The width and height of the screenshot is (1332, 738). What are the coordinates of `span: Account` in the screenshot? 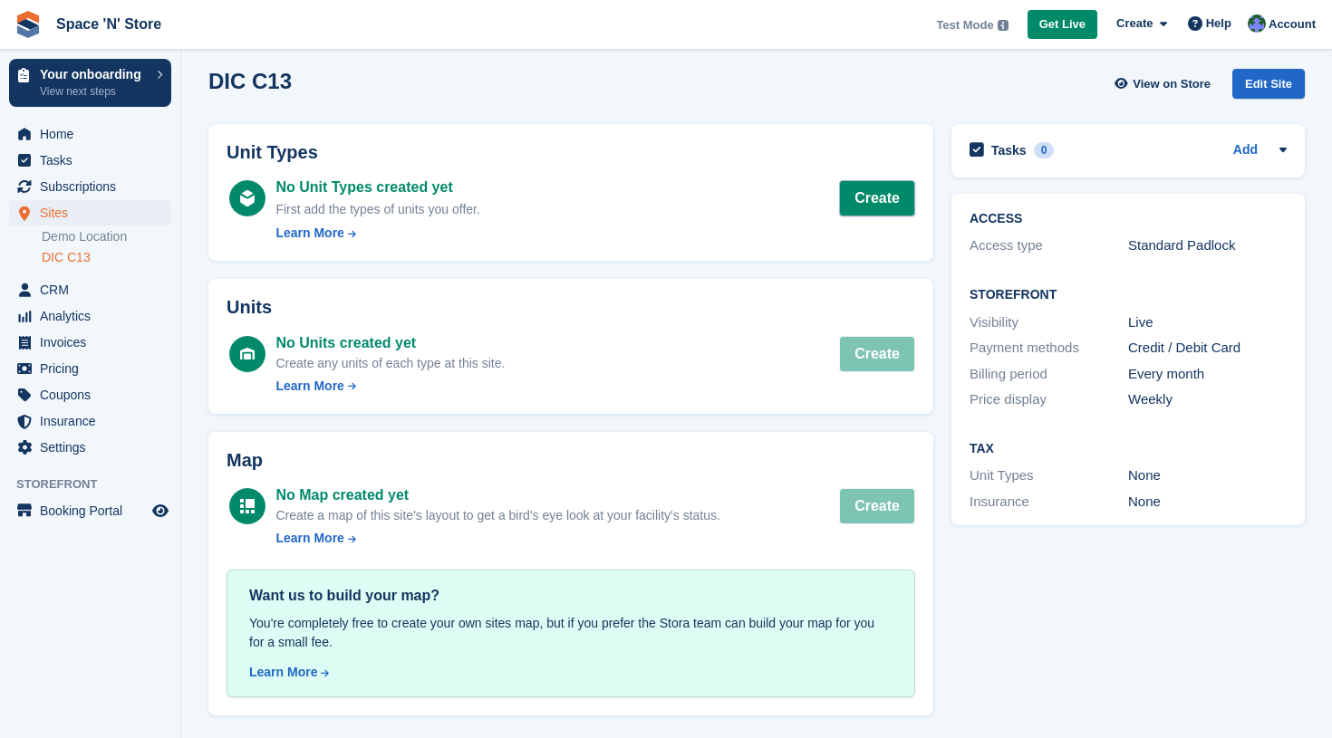 It's located at (1292, 24).